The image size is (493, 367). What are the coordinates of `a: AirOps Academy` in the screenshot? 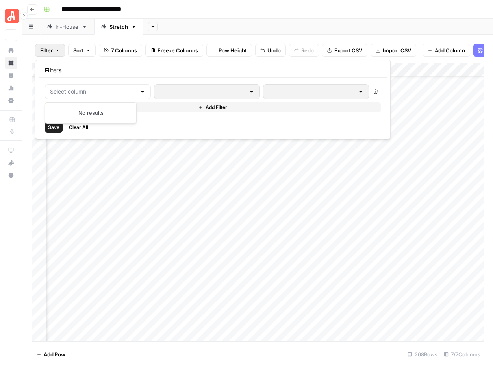 It's located at (11, 150).